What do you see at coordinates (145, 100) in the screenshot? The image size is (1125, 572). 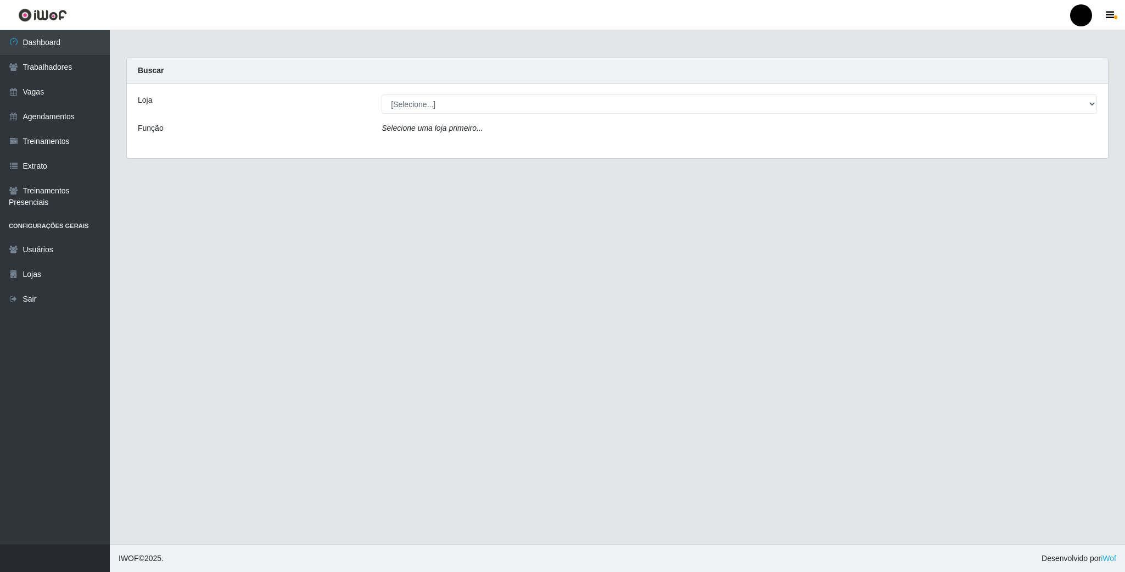 I see `label: Loja` at bounding box center [145, 100].